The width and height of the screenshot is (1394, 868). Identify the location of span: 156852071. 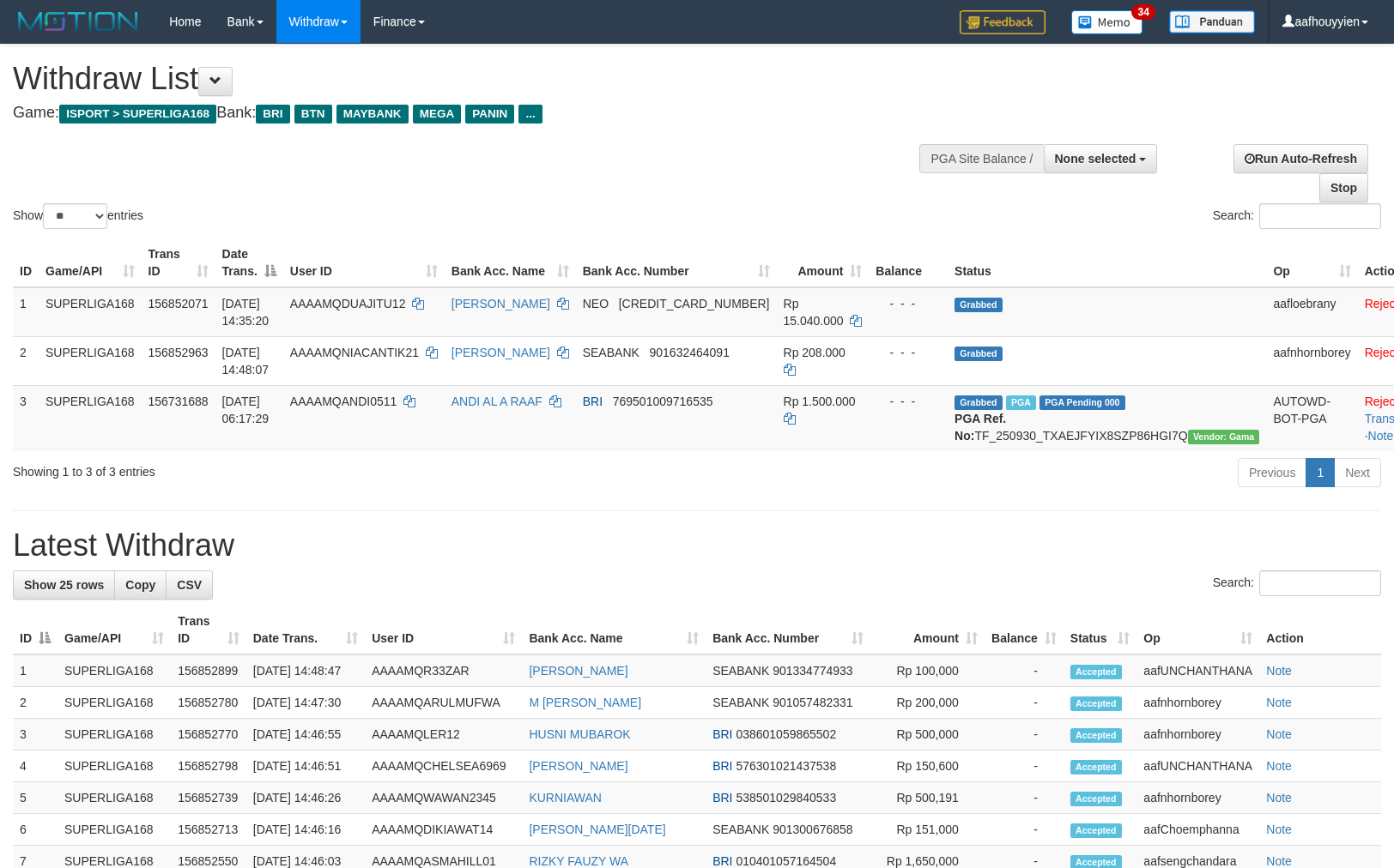
(179, 304).